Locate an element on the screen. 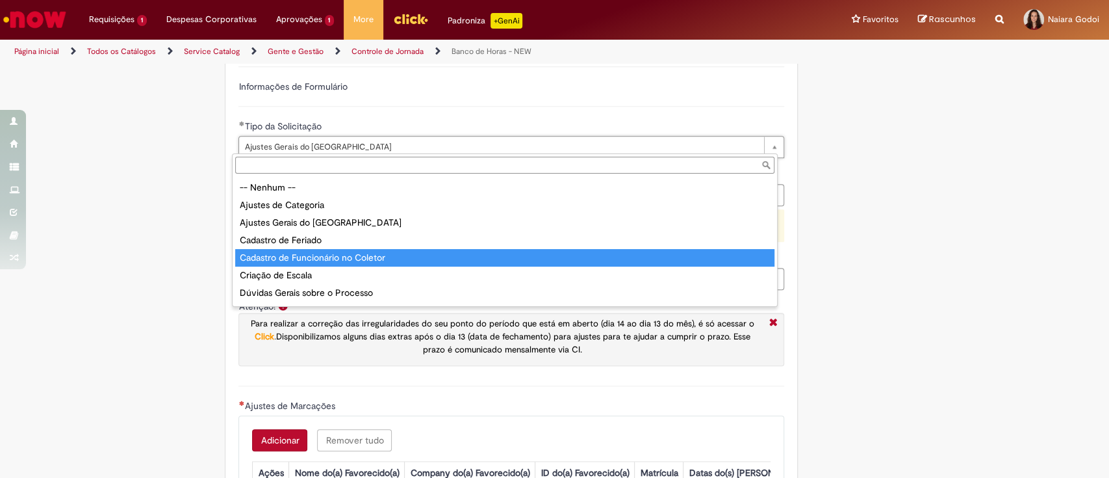 The width and height of the screenshot is (1109, 478). div: Ponto Web/Mobile is located at coordinates (505, 310).